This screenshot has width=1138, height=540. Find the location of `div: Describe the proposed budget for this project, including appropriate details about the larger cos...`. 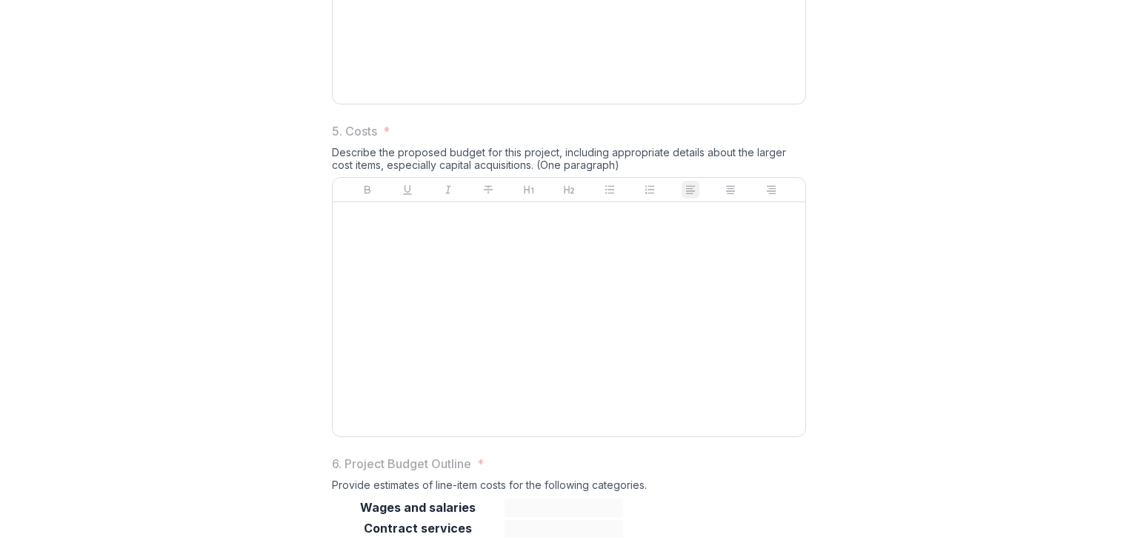

div: Describe the proposed budget for this project, including appropriate details about the larger cos... is located at coordinates (569, 161).